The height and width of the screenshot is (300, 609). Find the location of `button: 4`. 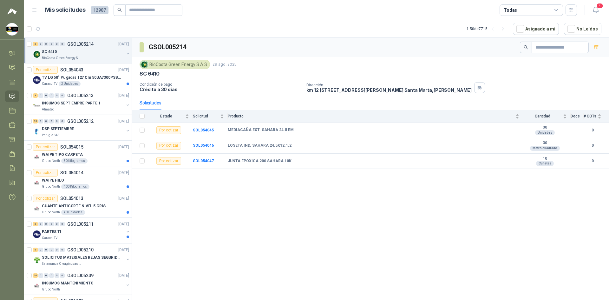

button: 4 is located at coordinates (596, 10).